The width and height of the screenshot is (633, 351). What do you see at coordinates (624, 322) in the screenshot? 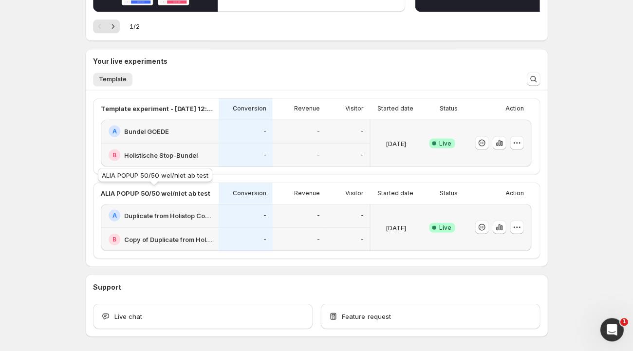
I see `span: 1` at bounding box center [624, 322].